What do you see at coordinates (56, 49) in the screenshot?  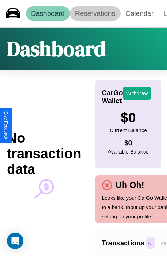 I see `h1: Dashboard` at bounding box center [56, 49].